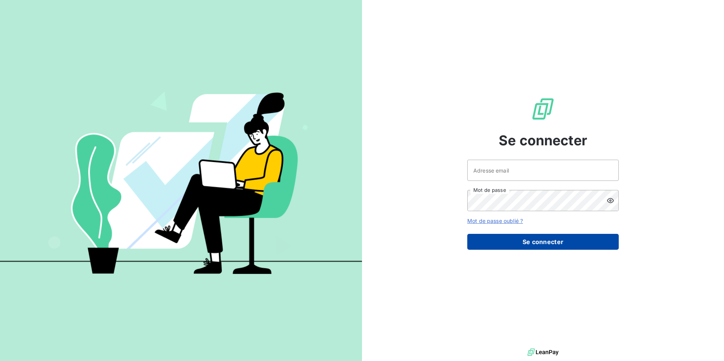  Describe the element at coordinates (543, 170) in the screenshot. I see `input: placeholder` at that location.